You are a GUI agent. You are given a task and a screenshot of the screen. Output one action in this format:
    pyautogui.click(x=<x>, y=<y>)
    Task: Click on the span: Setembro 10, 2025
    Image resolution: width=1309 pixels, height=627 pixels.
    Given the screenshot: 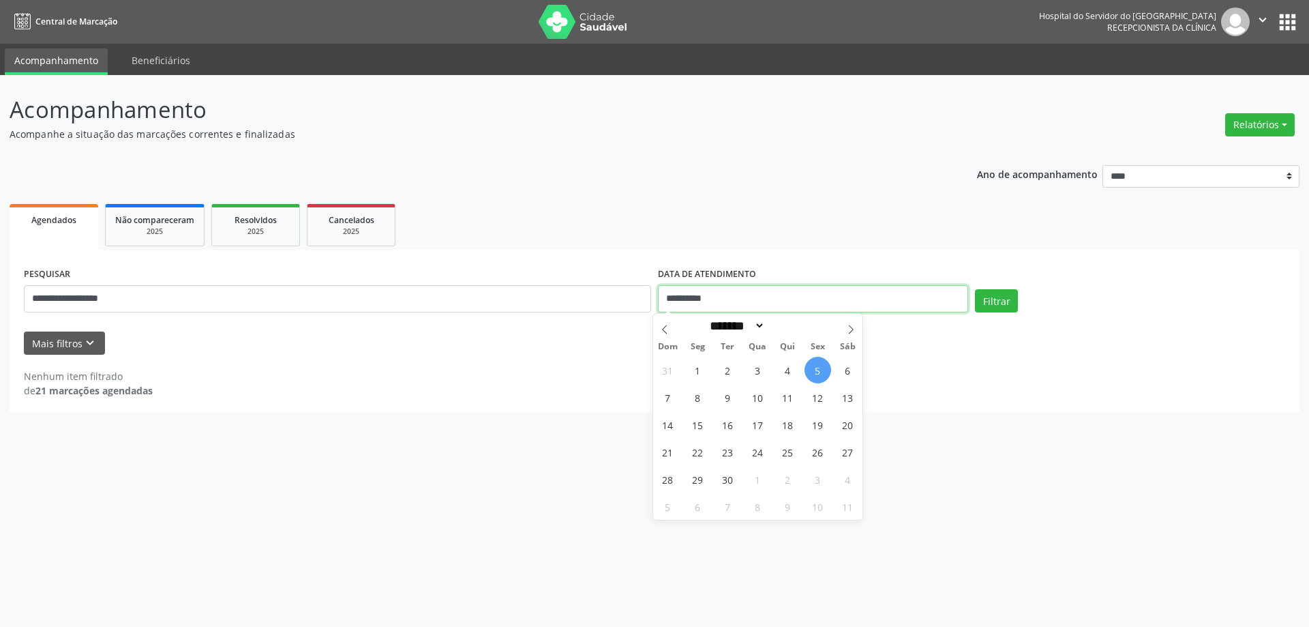 What is the action you would take?
    pyautogui.click(x=758, y=397)
    